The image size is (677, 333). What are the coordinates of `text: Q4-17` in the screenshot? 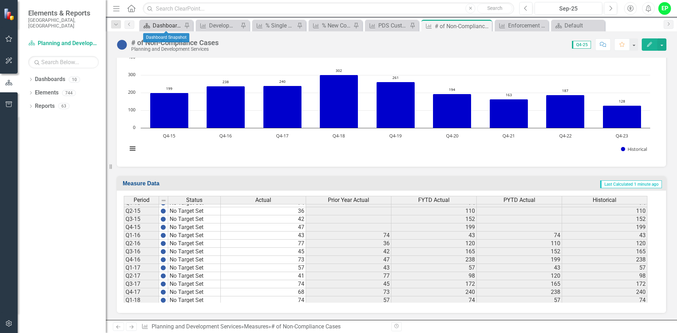 It's located at (282, 136).